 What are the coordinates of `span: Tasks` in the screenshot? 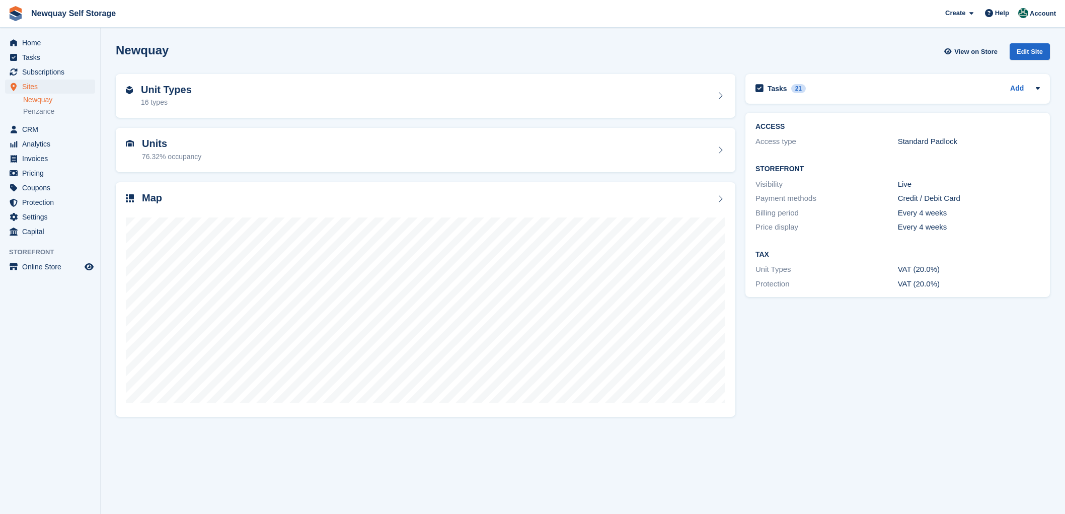 It's located at (52, 57).